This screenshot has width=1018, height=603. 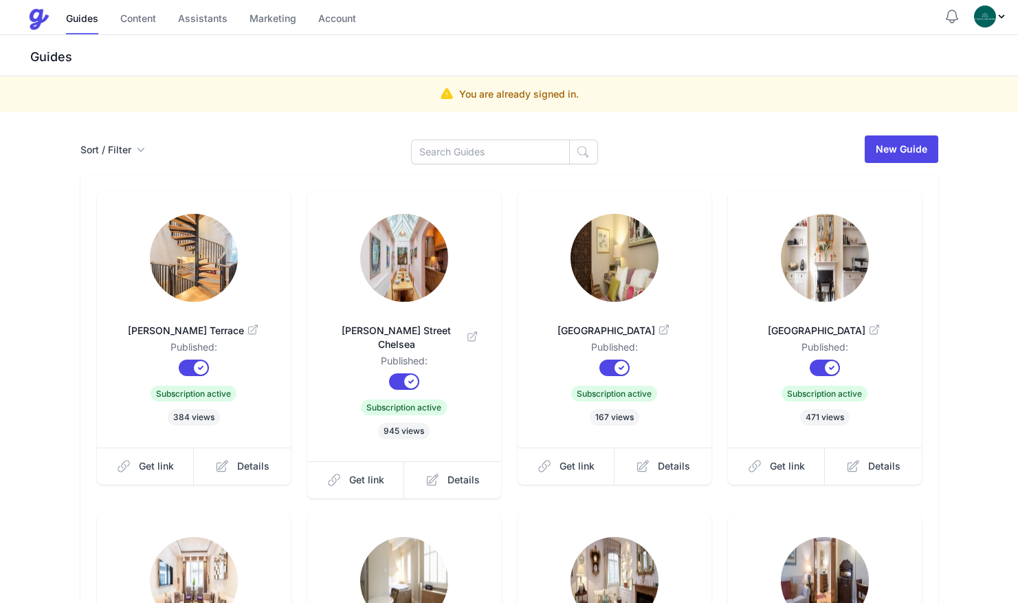 I want to click on a: Account, so click(x=337, y=19).